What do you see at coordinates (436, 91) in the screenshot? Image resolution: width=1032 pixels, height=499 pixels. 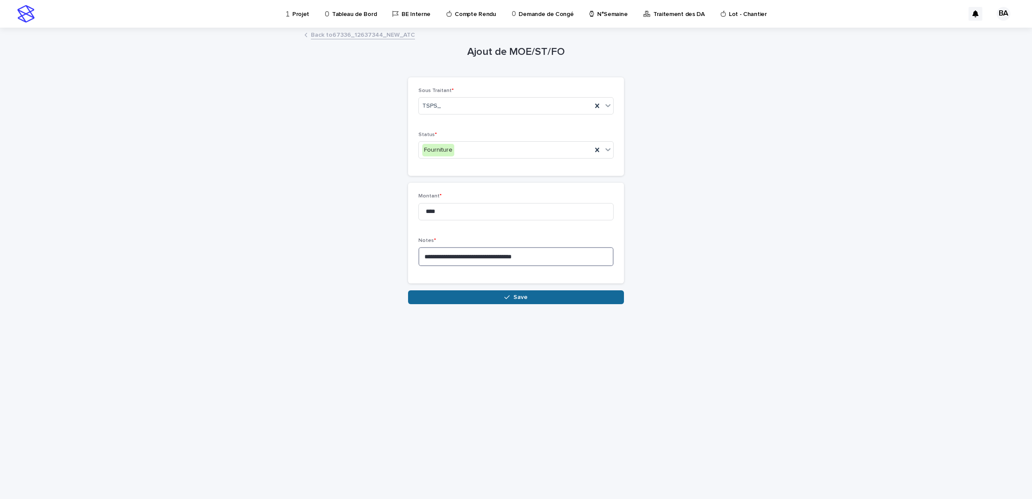 I see `span: Sous Traitant` at bounding box center [436, 91].